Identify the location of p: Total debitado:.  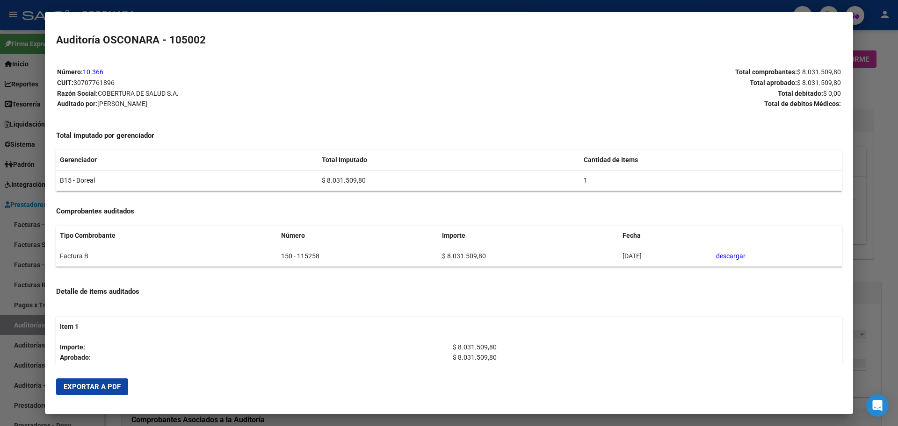
(645, 94).